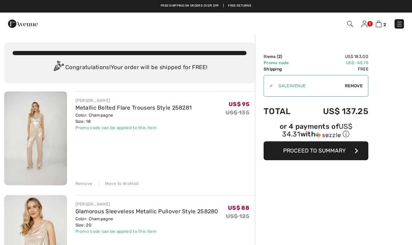 The width and height of the screenshot is (412, 245). Describe the element at coordinates (335, 63) in the screenshot. I see `td: US$ -45.75` at that location.